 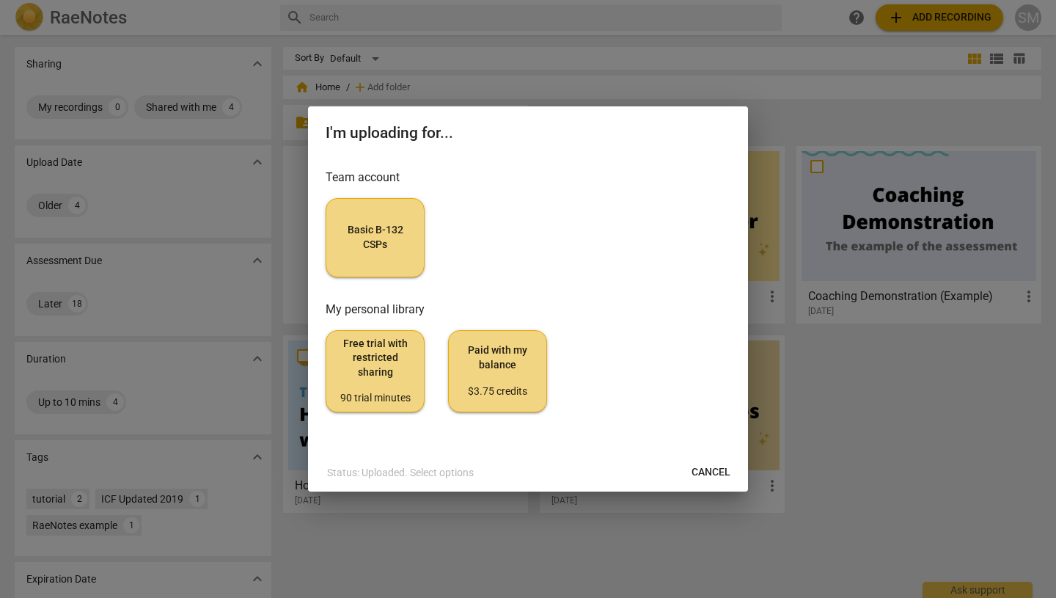 I want to click on span: Paid with my balance, so click(x=497, y=370).